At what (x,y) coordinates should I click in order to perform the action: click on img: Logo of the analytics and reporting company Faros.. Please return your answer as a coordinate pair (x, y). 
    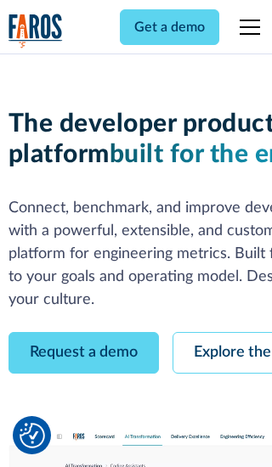
    Looking at the image, I should click on (36, 31).